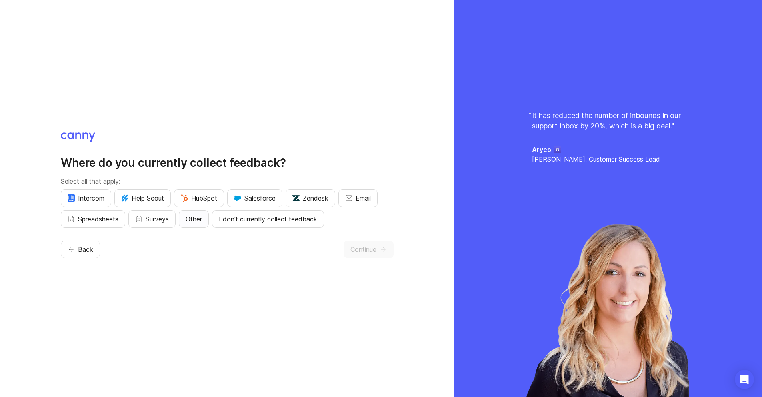  Describe the element at coordinates (227, 163) in the screenshot. I see `h2: Where do you currently collect feedback?` at that location.